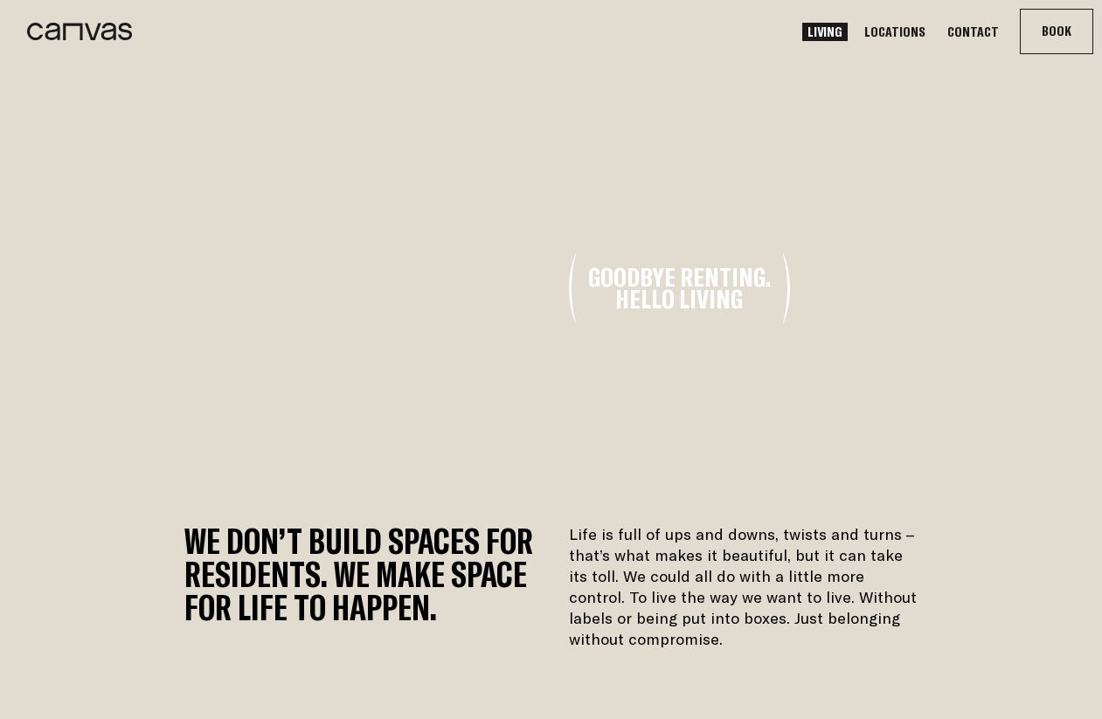 This screenshot has height=719, width=1102. What do you see at coordinates (825, 31) in the screenshot?
I see `a: Living` at bounding box center [825, 31].